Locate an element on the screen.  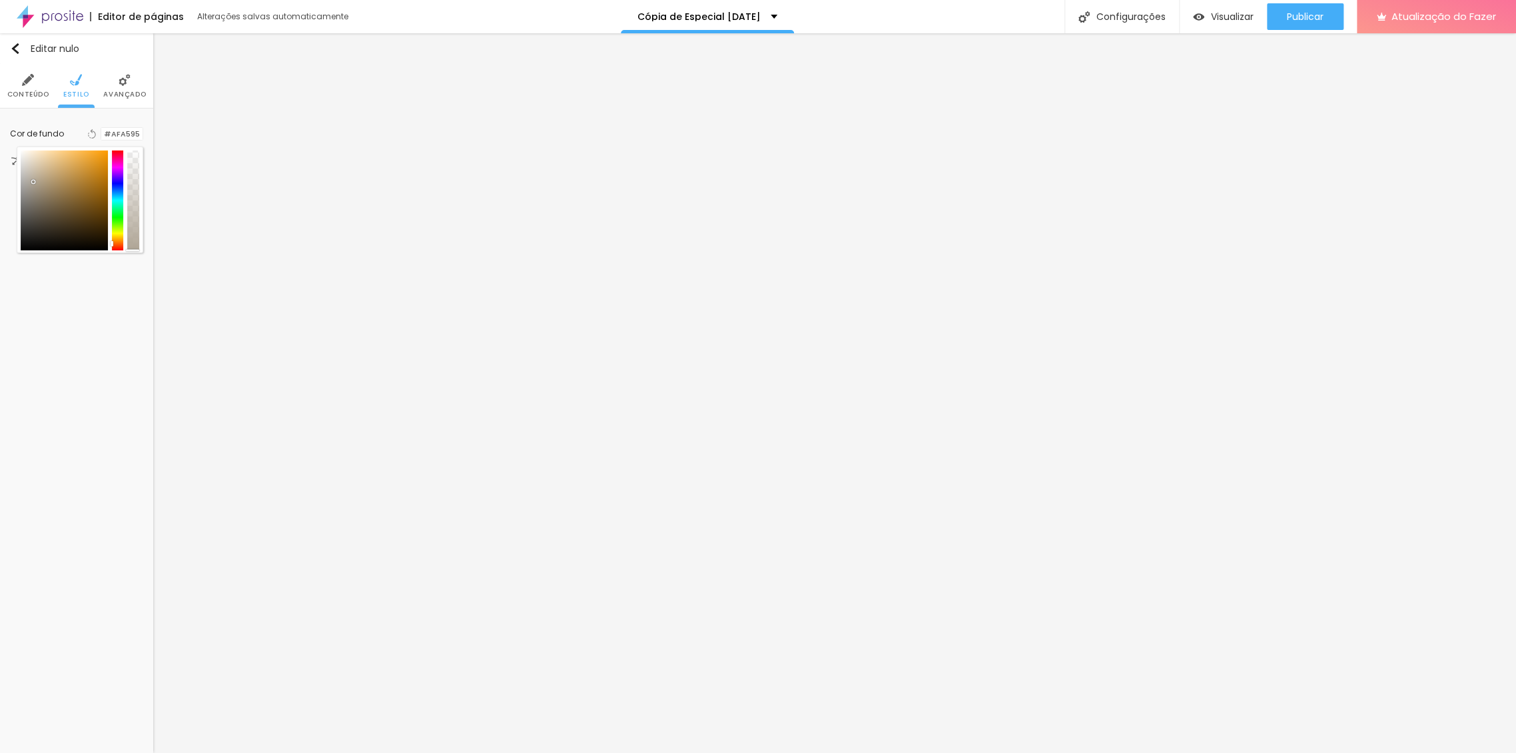
font: Editor de páginas is located at coordinates (141, 17).